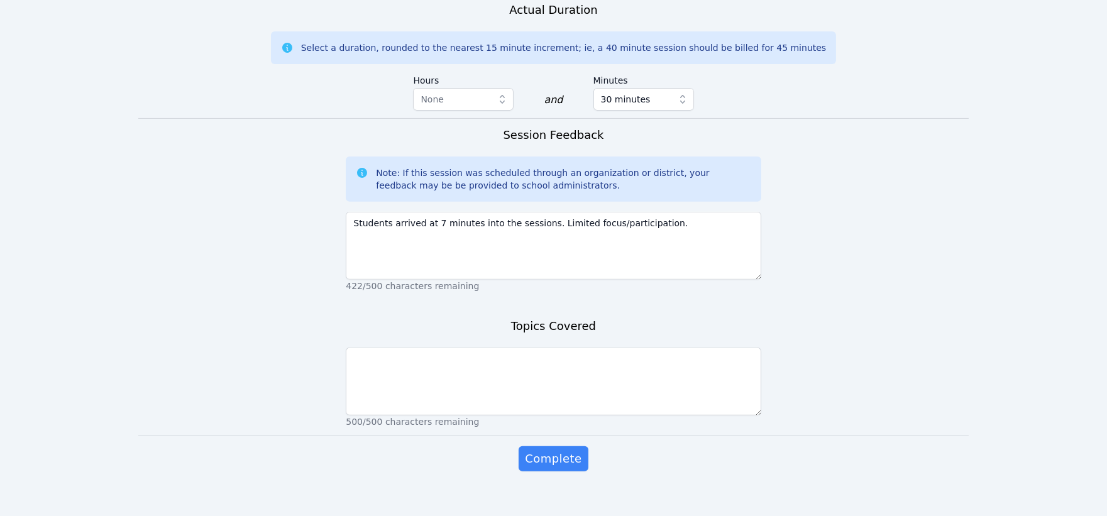 Image resolution: width=1107 pixels, height=516 pixels. I want to click on h3: Actual Duration, so click(553, 10).